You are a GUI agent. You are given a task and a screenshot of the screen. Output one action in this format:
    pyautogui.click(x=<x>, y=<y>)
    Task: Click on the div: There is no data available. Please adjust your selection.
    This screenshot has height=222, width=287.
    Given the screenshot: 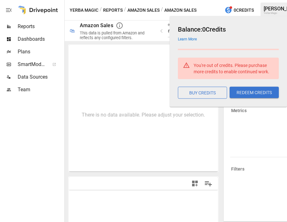 What is the action you would take?
    pyautogui.click(x=143, y=114)
    